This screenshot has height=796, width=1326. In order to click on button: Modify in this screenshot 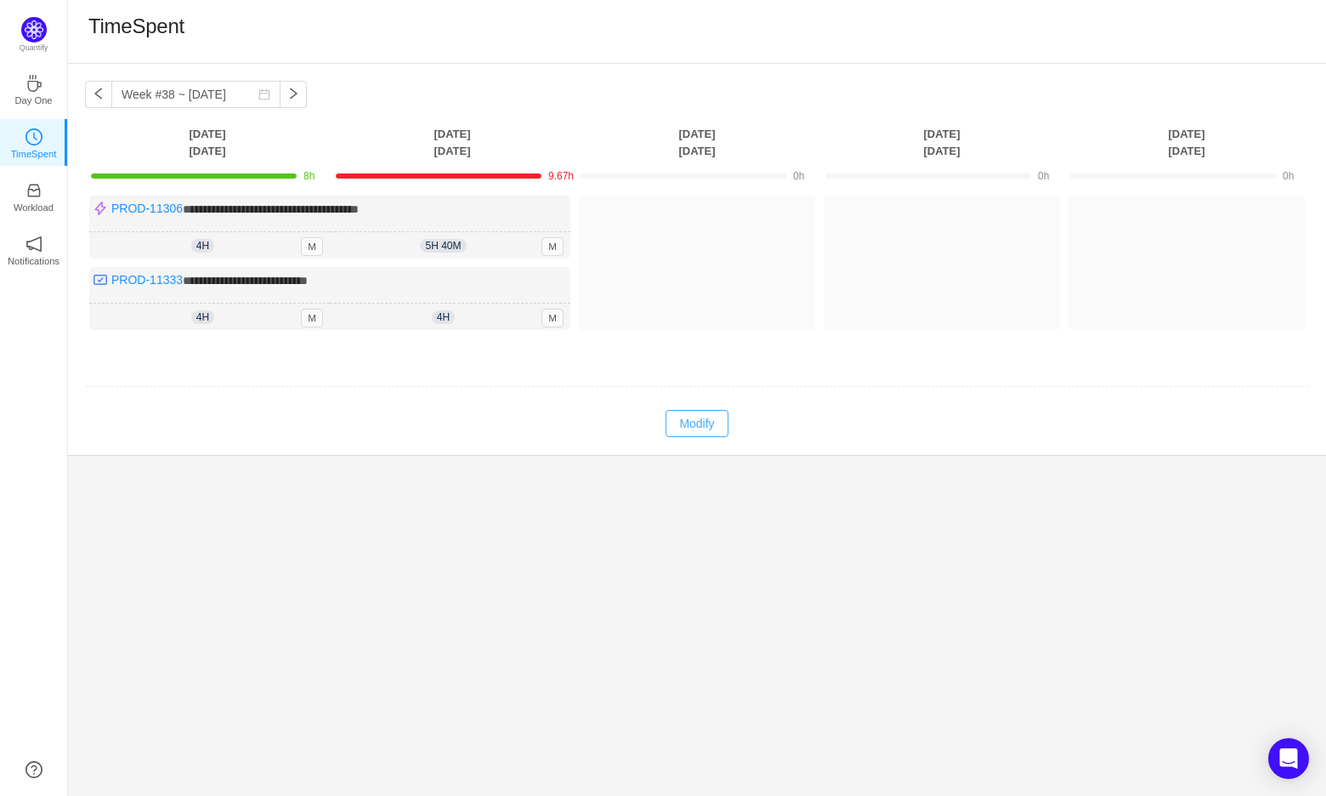, I will do `click(696, 423)`.